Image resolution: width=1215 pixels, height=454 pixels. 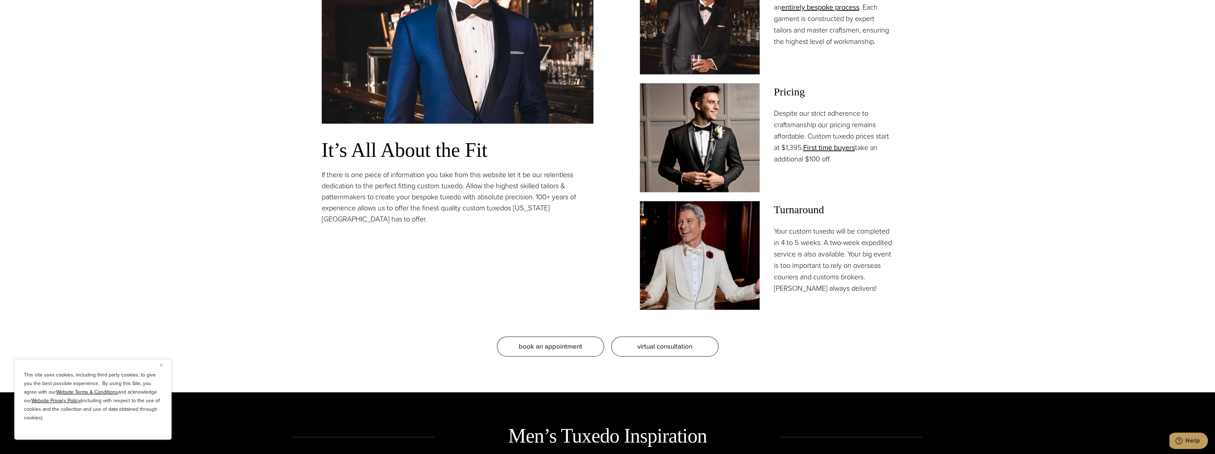 What do you see at coordinates (834, 92) in the screenshot?
I see `span: Pricing` at bounding box center [834, 92].